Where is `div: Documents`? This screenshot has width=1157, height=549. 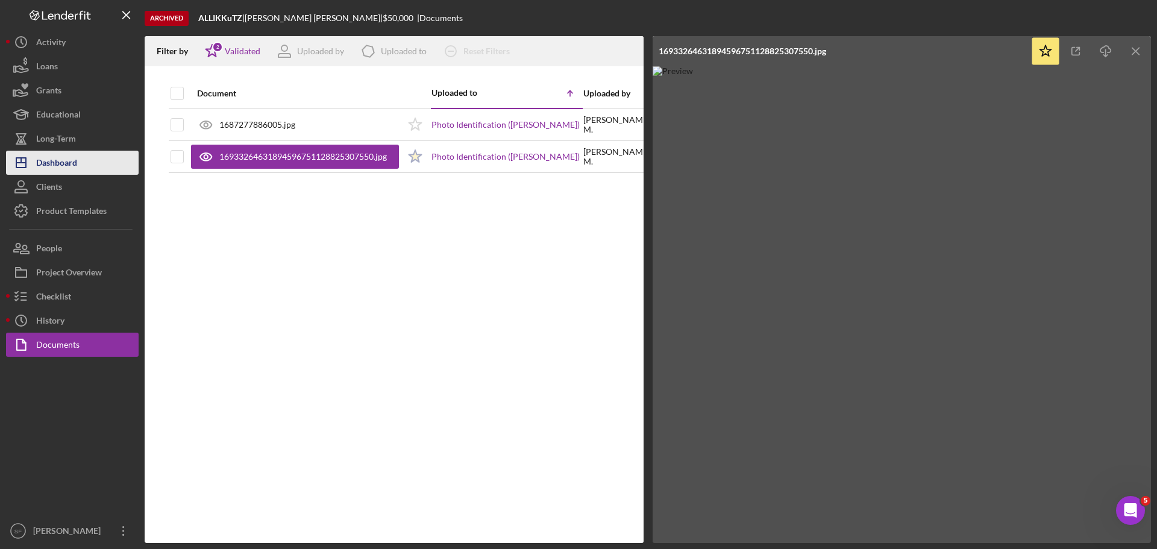 div: Documents is located at coordinates (58, 346).